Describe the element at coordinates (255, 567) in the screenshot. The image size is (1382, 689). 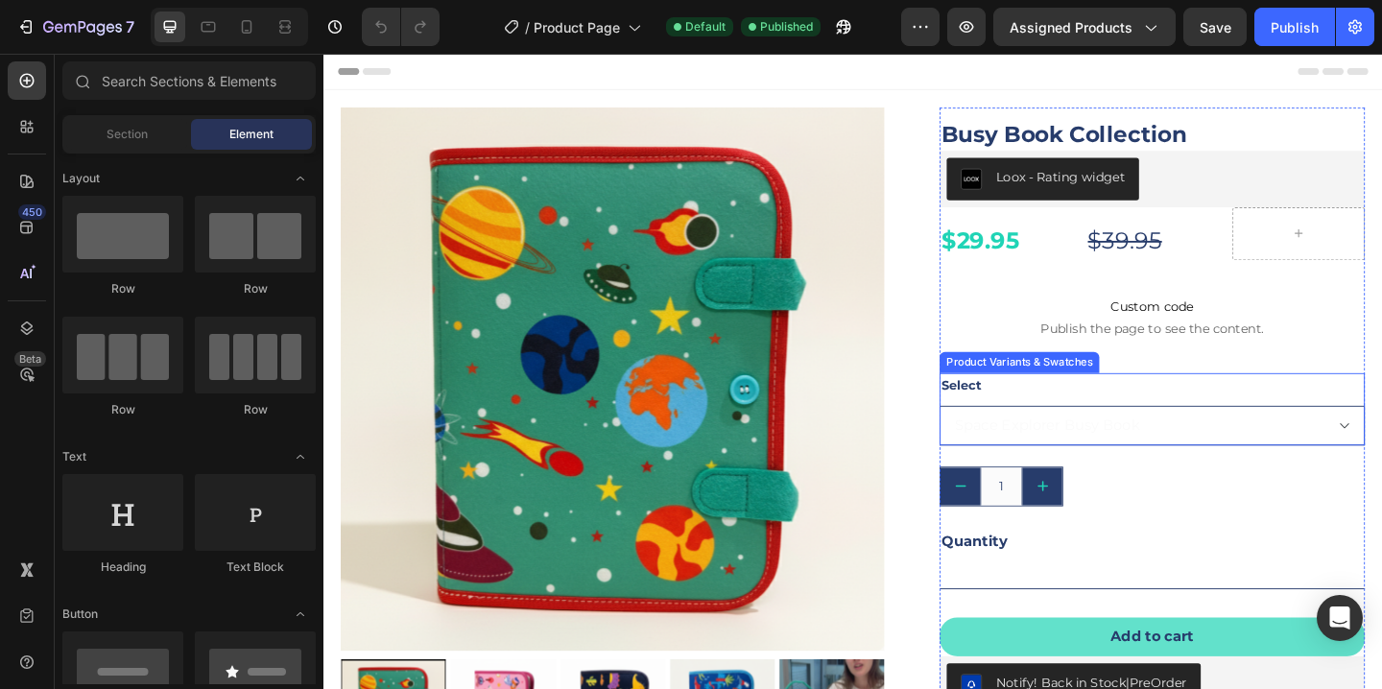
I see `div: Text Block` at that location.